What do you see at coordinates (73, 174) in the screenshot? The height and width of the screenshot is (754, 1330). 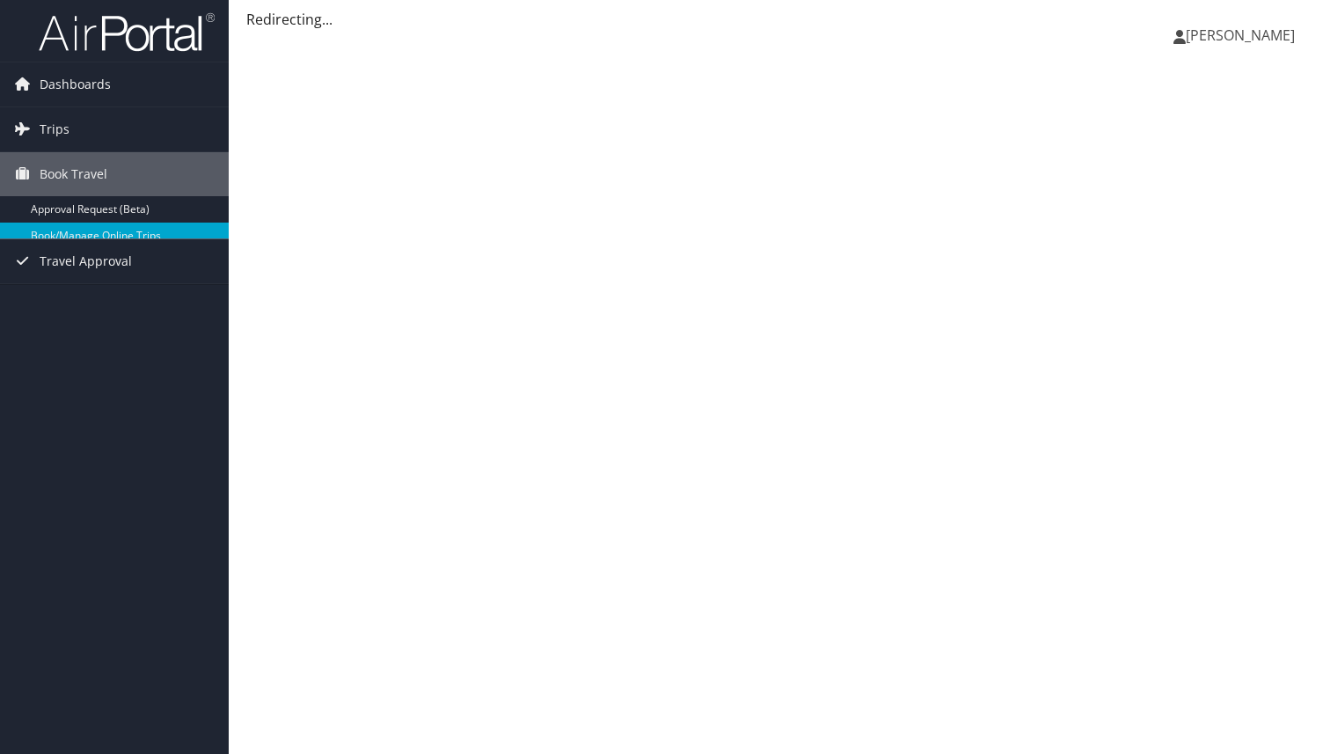 I see `span: Book Travel` at bounding box center [73, 174].